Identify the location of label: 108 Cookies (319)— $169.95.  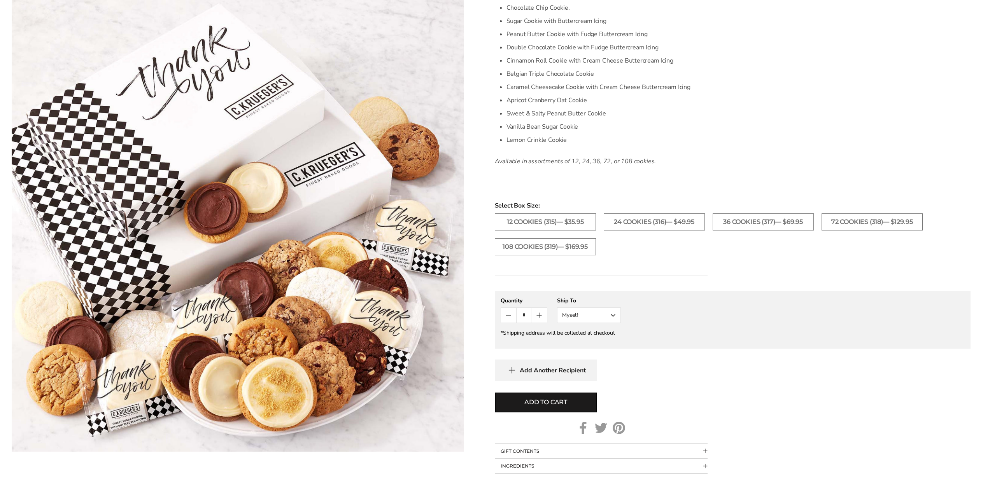
(545, 247).